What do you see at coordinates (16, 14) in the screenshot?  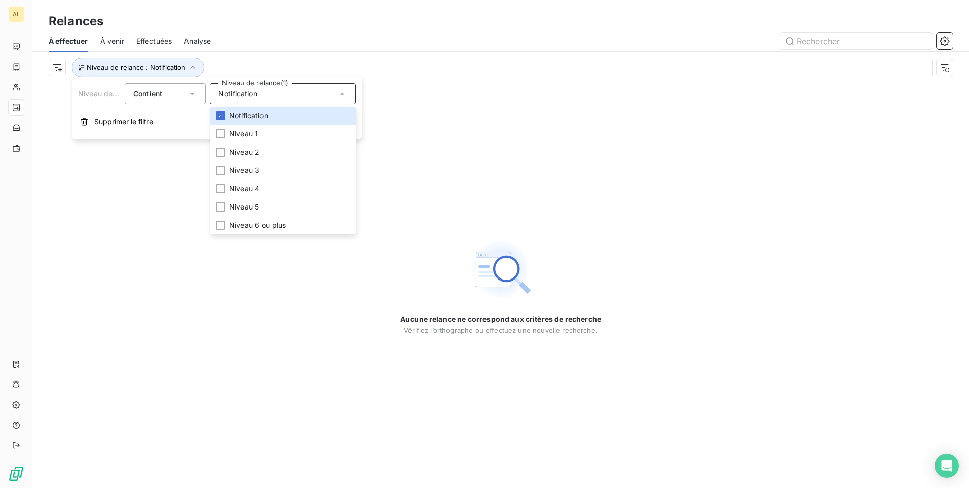 I see `div: AL` at bounding box center [16, 14].